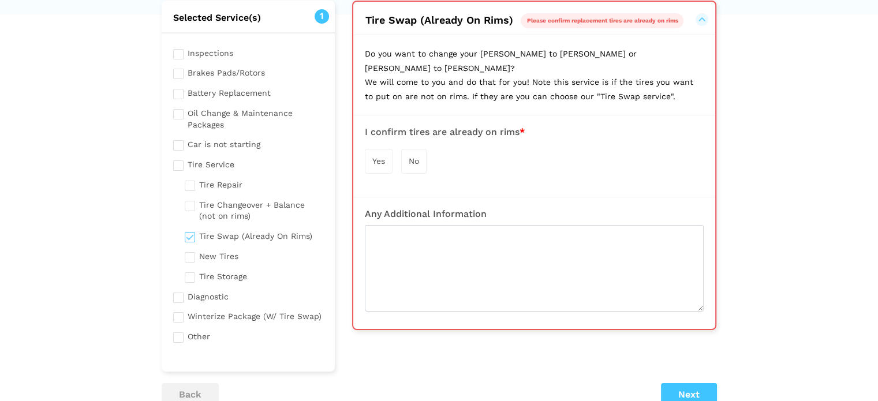  What do you see at coordinates (534, 214) in the screenshot?
I see `h3: Any Additional Information` at bounding box center [534, 214].